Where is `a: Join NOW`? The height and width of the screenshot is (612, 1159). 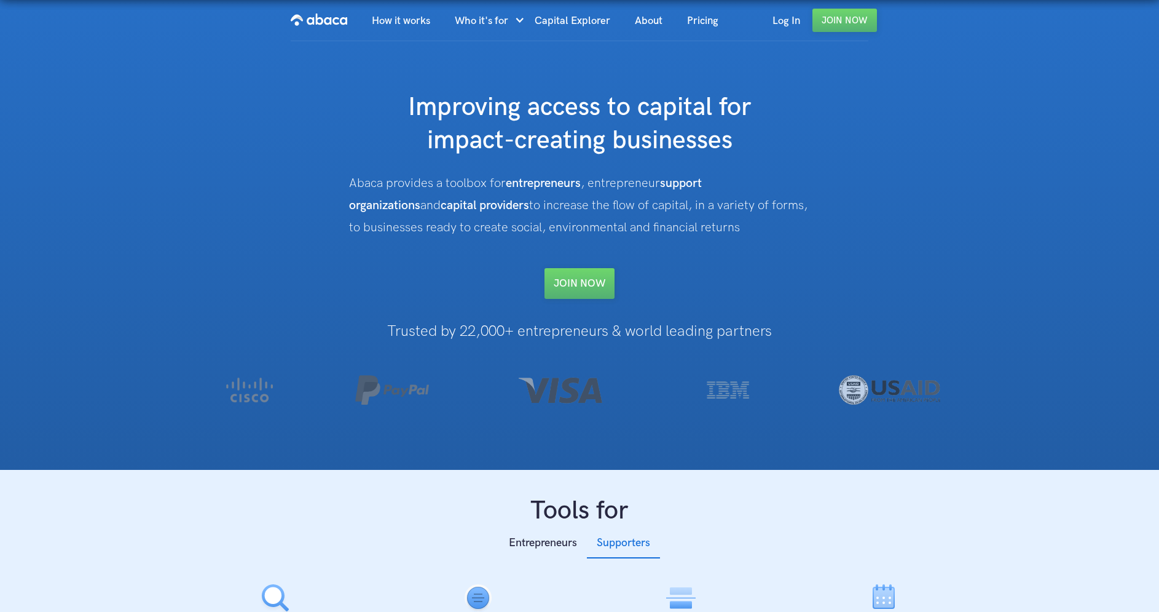
a: Join NOW is located at coordinates (580, 283).